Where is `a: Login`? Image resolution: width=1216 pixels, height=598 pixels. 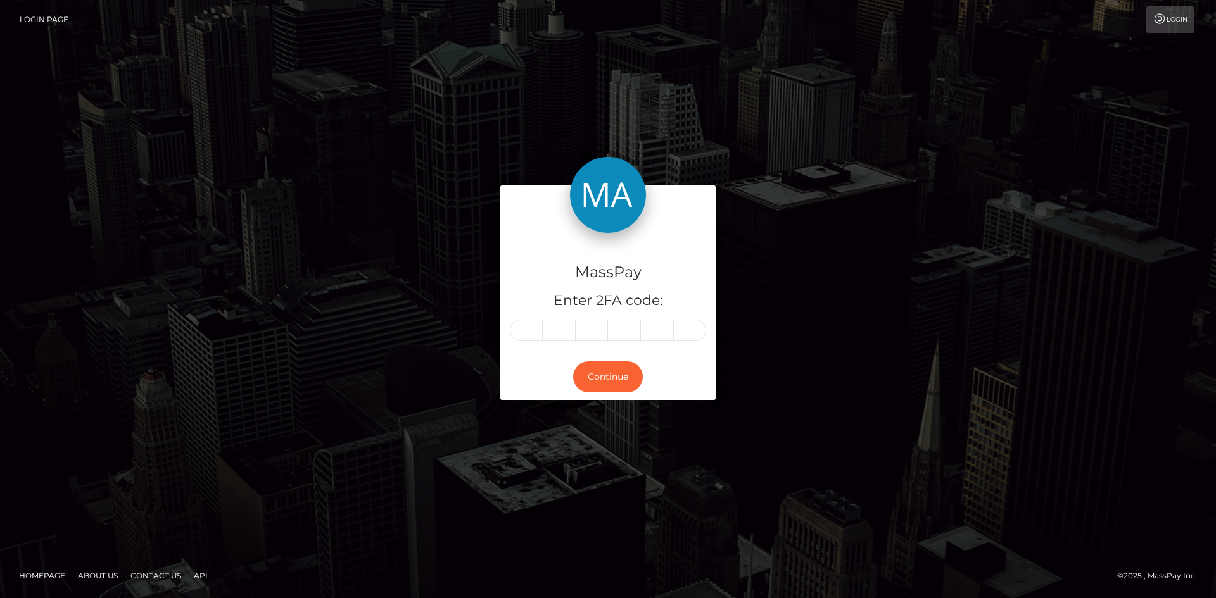 a: Login is located at coordinates (1170, 20).